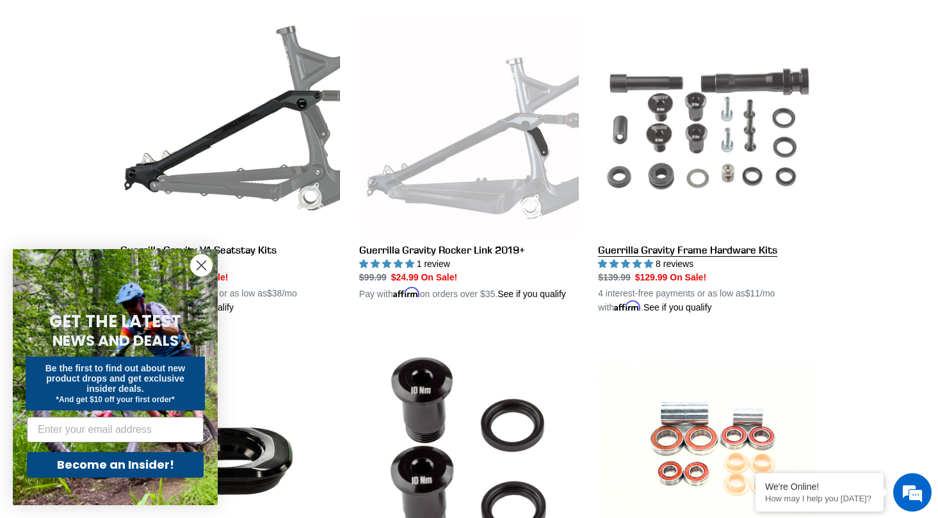 The image size is (938, 518). Describe the element at coordinates (115, 400) in the screenshot. I see `span: *And get $10 off your first order*` at that location.